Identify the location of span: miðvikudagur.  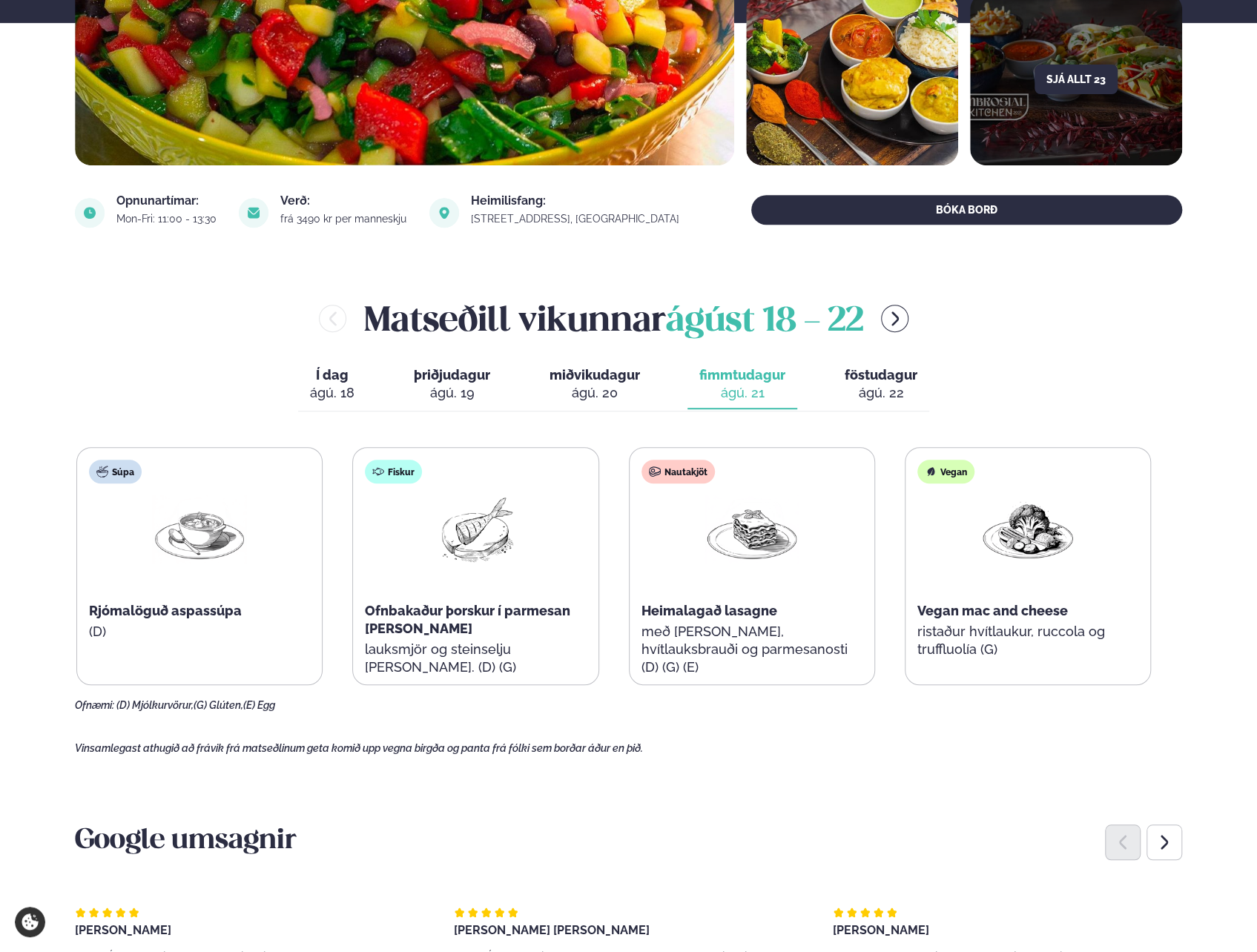
(595, 374).